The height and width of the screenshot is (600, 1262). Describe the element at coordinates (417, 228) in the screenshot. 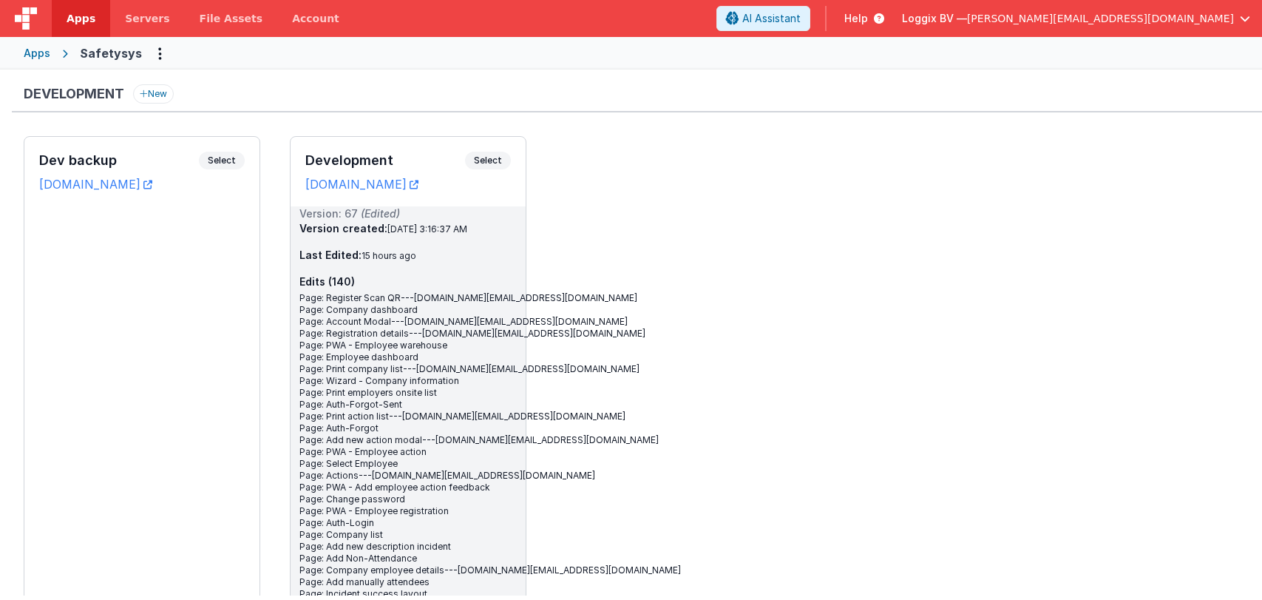

I see `h3: Version created:` at that location.